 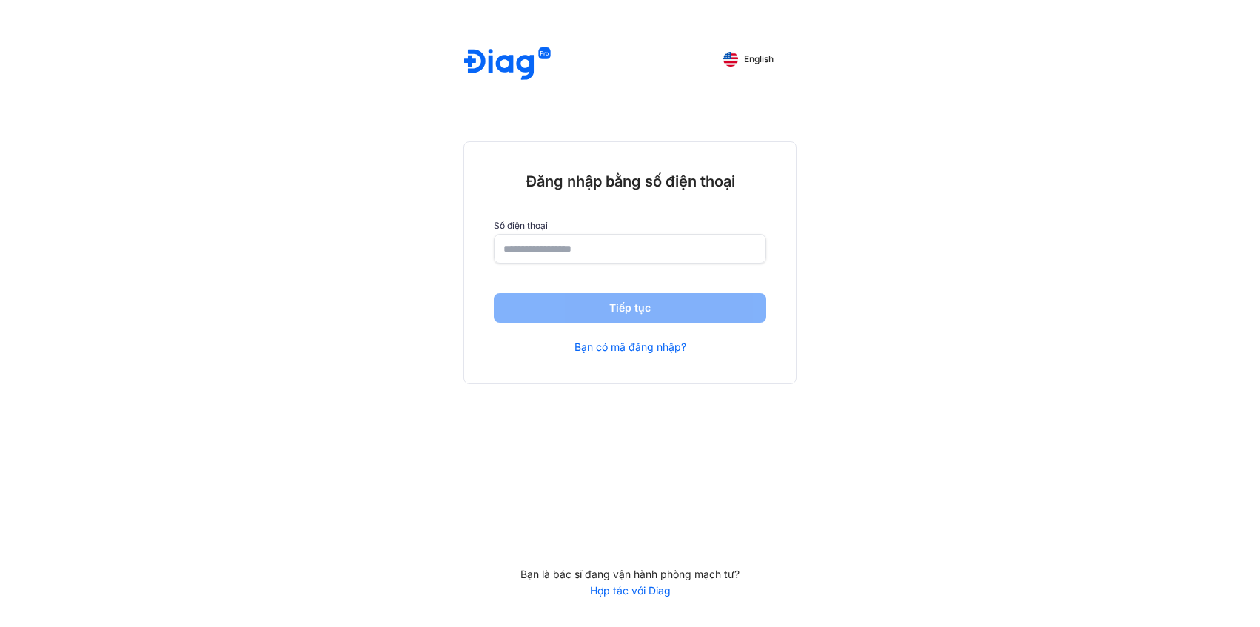 What do you see at coordinates (507, 64) in the screenshot?
I see `img: logo` at bounding box center [507, 64].